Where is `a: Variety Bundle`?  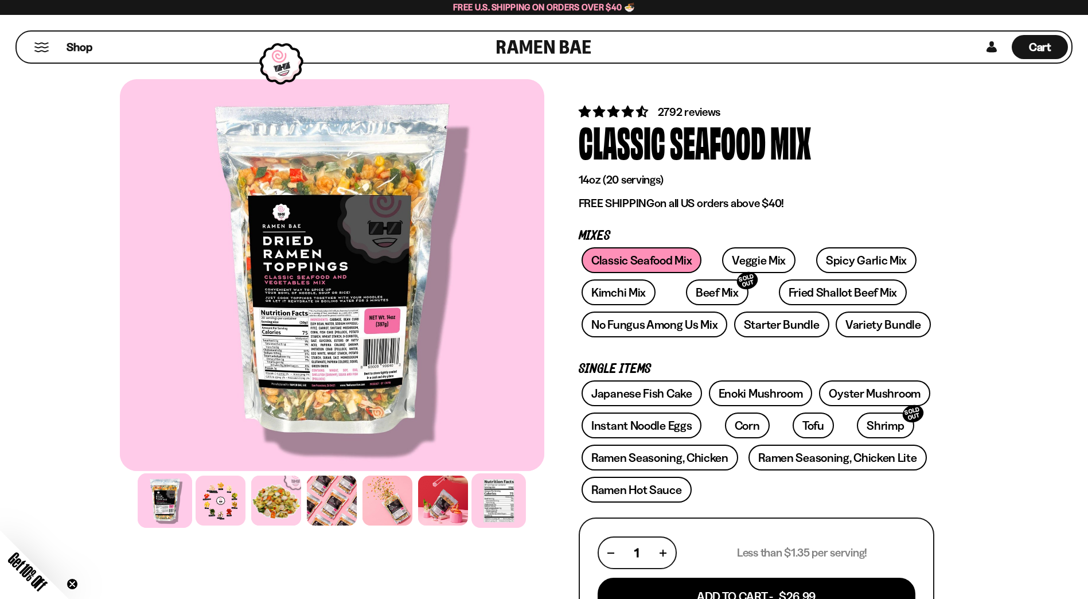
a: Variety Bundle is located at coordinates (883, 324).